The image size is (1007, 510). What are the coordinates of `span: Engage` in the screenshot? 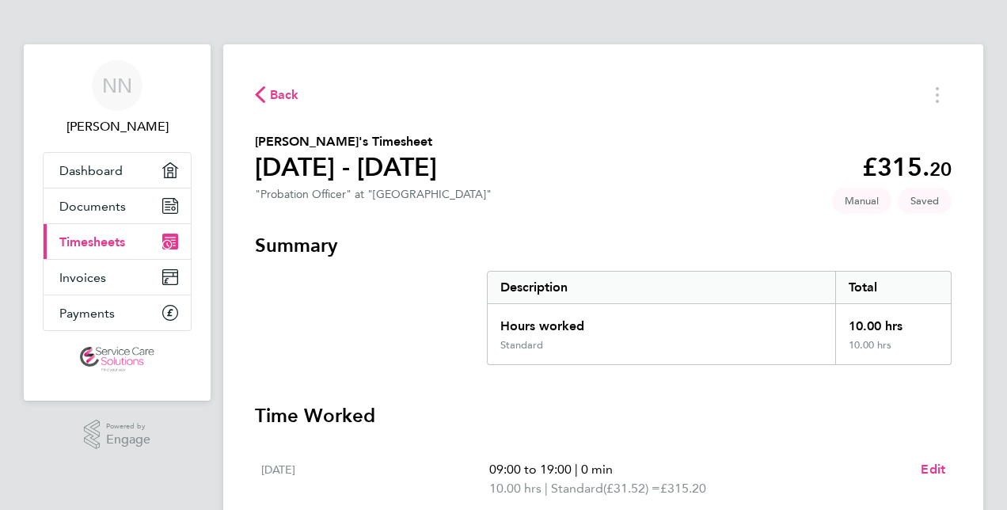 It's located at (128, 439).